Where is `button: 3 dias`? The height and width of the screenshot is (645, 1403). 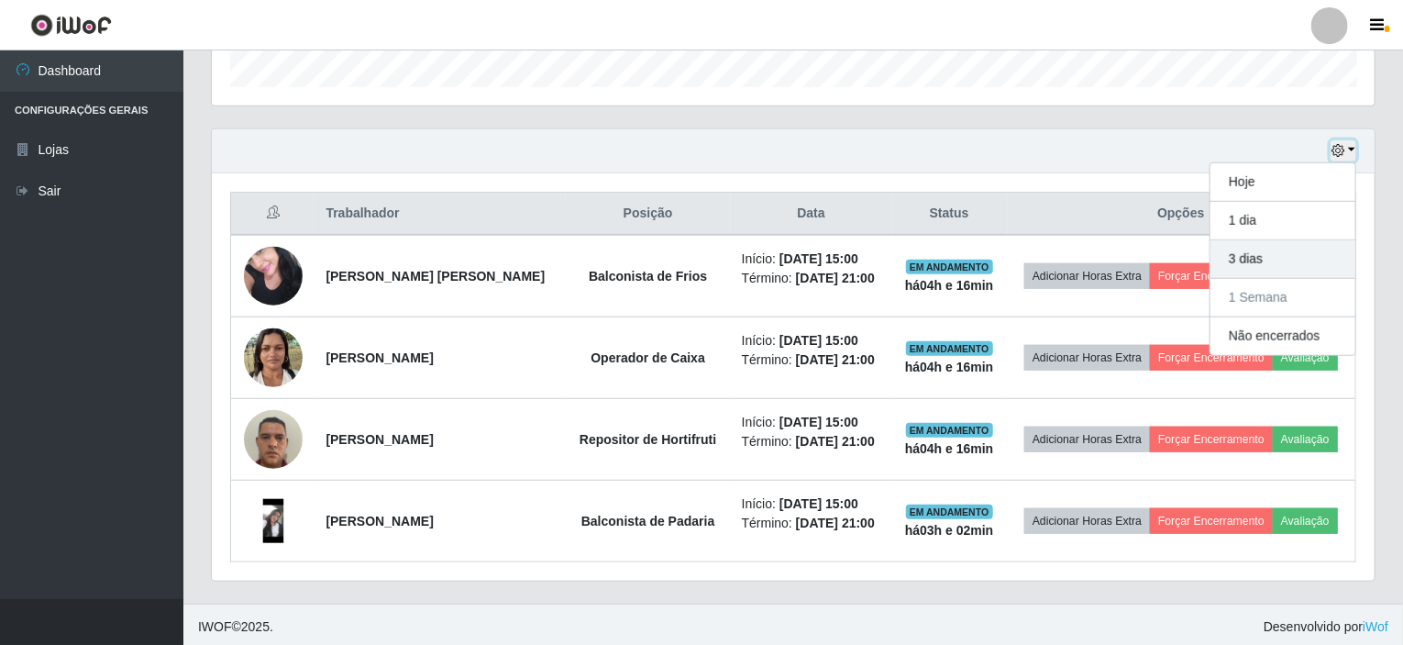
button: 3 dias is located at coordinates (1283, 260).